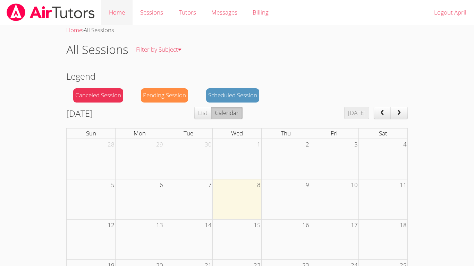  Describe the element at coordinates (354, 185) in the screenshot. I see `span: 10` at that location.